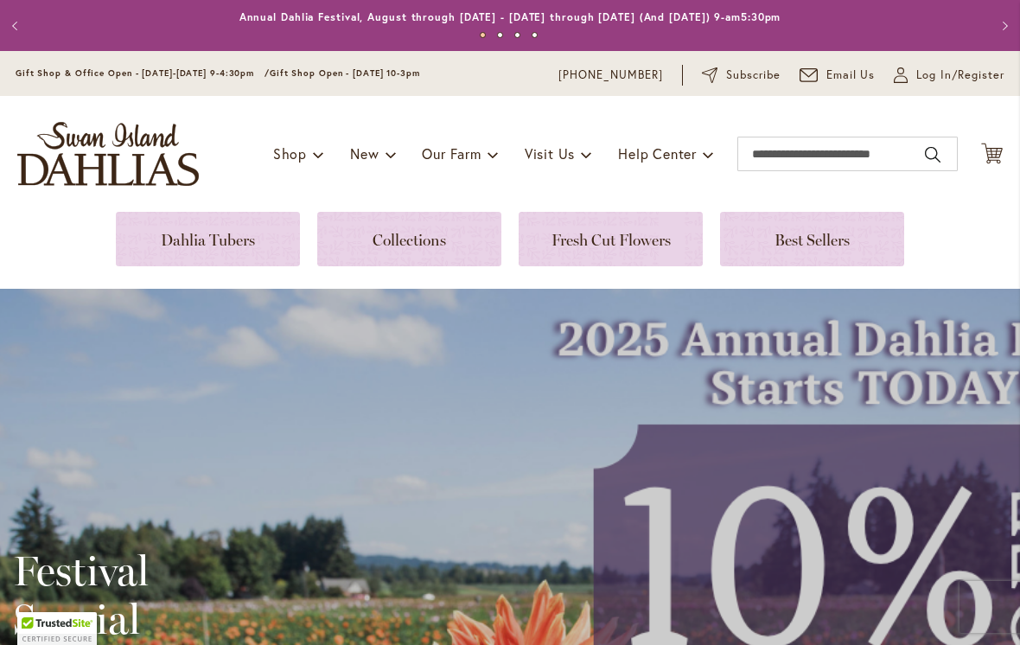  What do you see at coordinates (851, 75) in the screenshot?
I see `span: Email Us` at bounding box center [851, 75].